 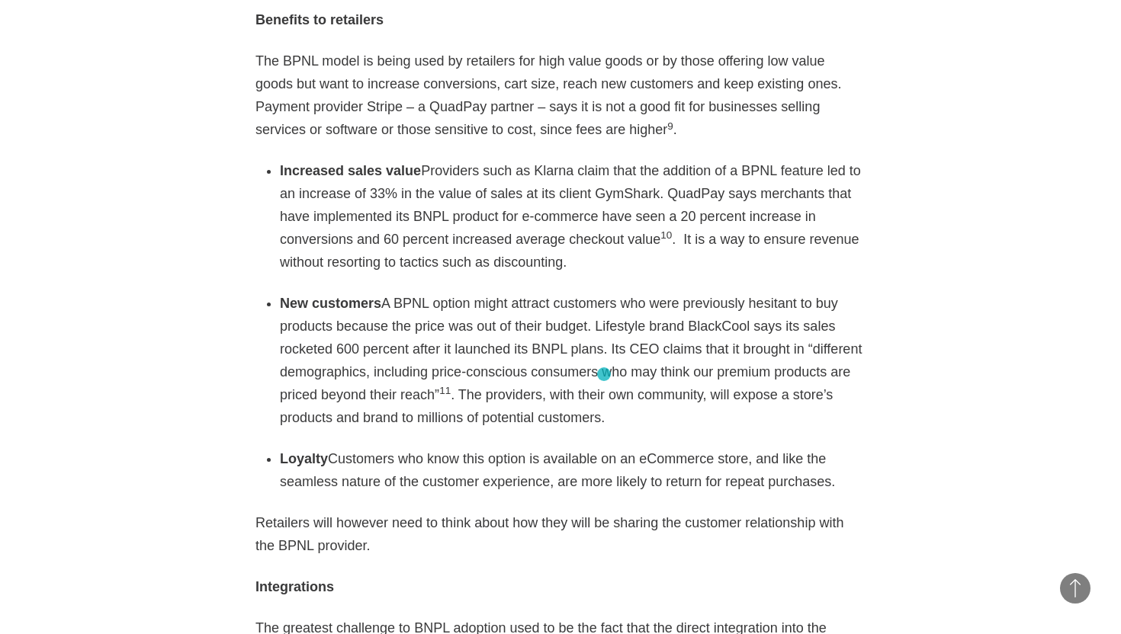 What do you see at coordinates (1075, 589) in the screenshot?
I see `button: Back to Top` at bounding box center [1075, 589].